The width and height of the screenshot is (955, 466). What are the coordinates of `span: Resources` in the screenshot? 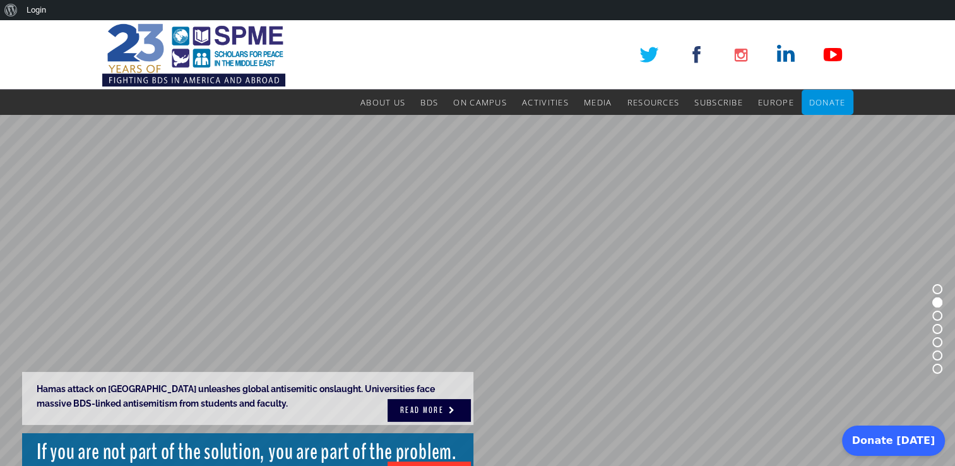 It's located at (653, 102).